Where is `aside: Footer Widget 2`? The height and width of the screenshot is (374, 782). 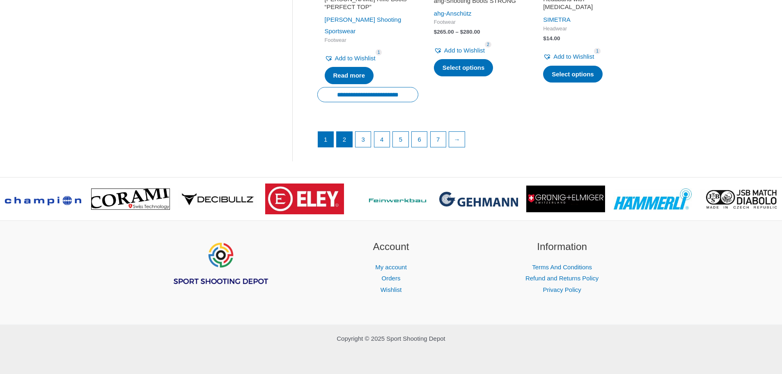 aside: Footer Widget 2 is located at coordinates (391, 267).